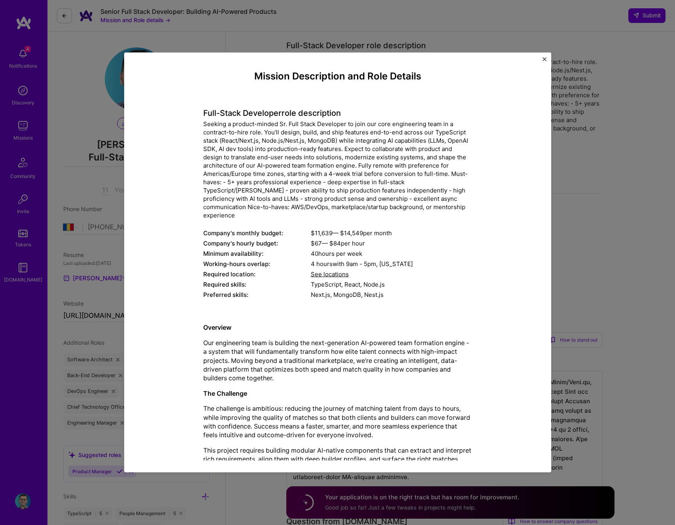 The width and height of the screenshot is (675, 525). Describe the element at coordinates (545, 61) in the screenshot. I see `button: Close` at that location.